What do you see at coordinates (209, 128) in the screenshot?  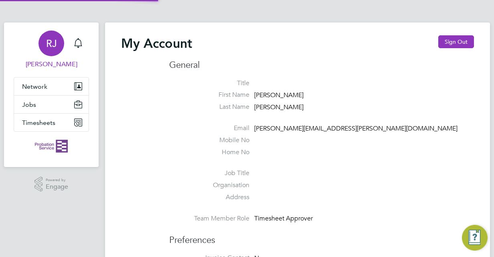 I see `label: Email` at bounding box center [209, 128].